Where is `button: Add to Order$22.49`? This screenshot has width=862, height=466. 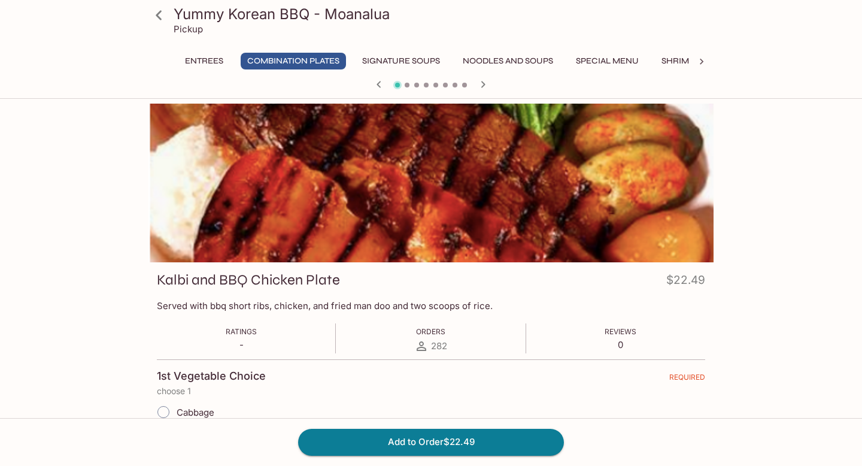 button: Add to Order$22.49 is located at coordinates (431, 442).